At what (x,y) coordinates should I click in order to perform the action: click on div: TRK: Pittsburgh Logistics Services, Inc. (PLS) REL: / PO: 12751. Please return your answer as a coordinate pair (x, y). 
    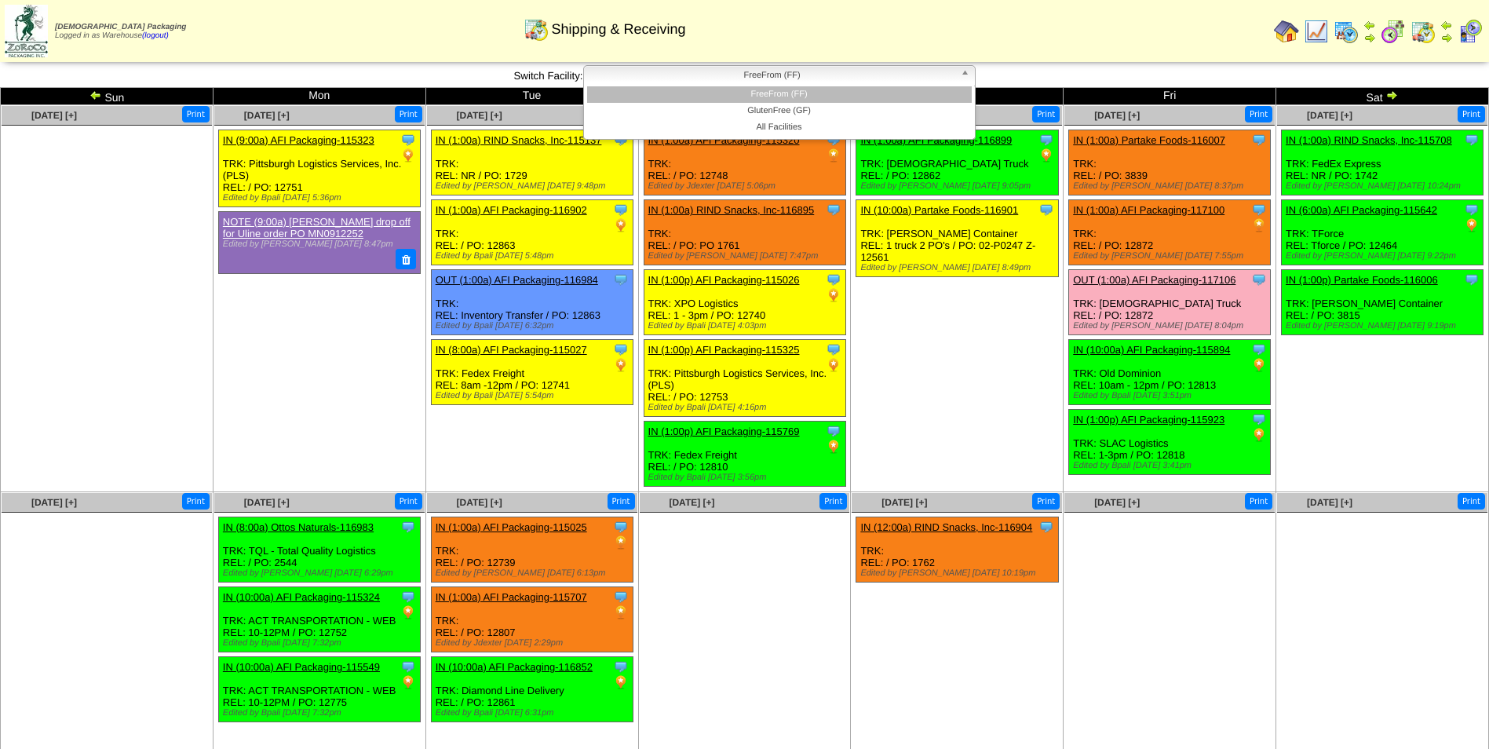
    Looking at the image, I should click on (319, 169).